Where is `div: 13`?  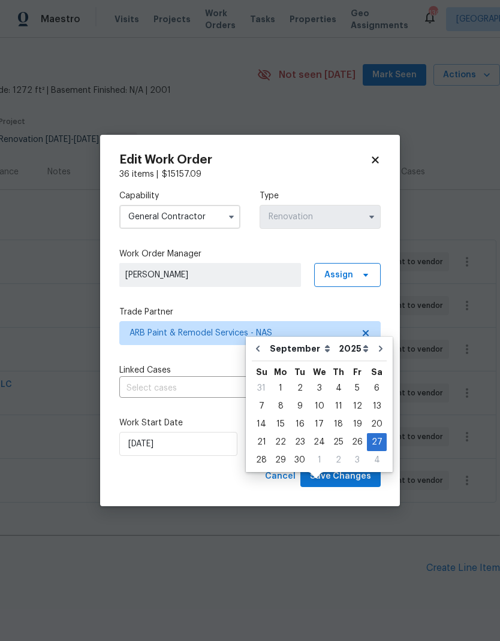
div: 13 is located at coordinates (376, 406).